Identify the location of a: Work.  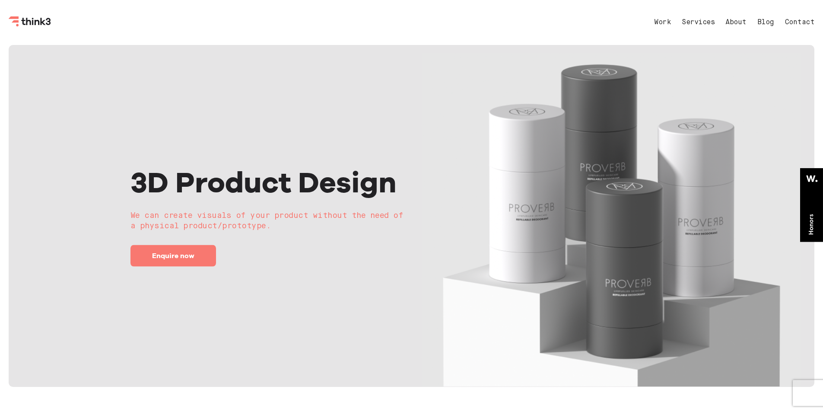
(662, 22).